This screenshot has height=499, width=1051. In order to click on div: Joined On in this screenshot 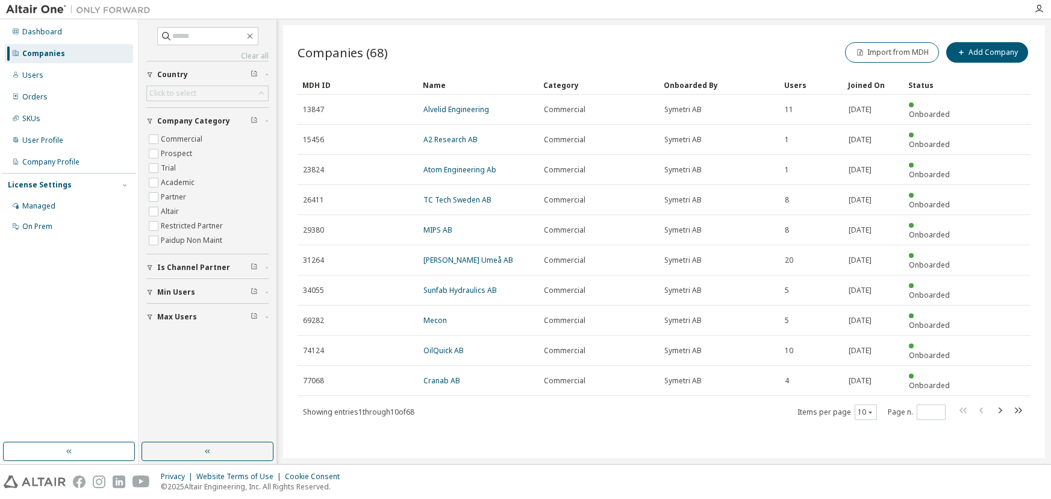, I will do `click(873, 85)`.